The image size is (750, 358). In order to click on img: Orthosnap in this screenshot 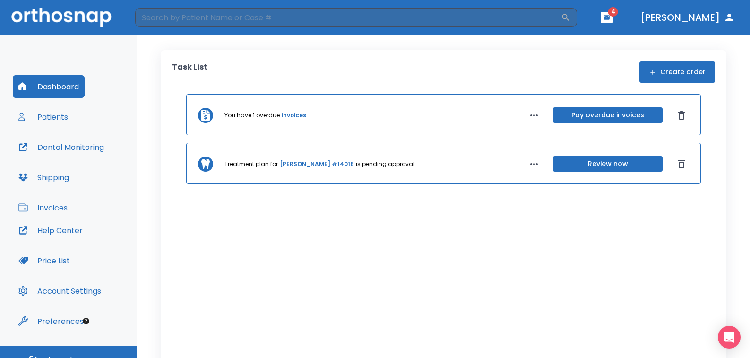, I will do `click(61, 17)`.